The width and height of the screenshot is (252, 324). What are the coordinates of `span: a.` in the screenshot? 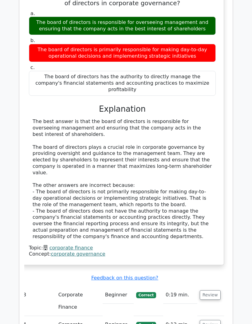 It's located at (33, 13).